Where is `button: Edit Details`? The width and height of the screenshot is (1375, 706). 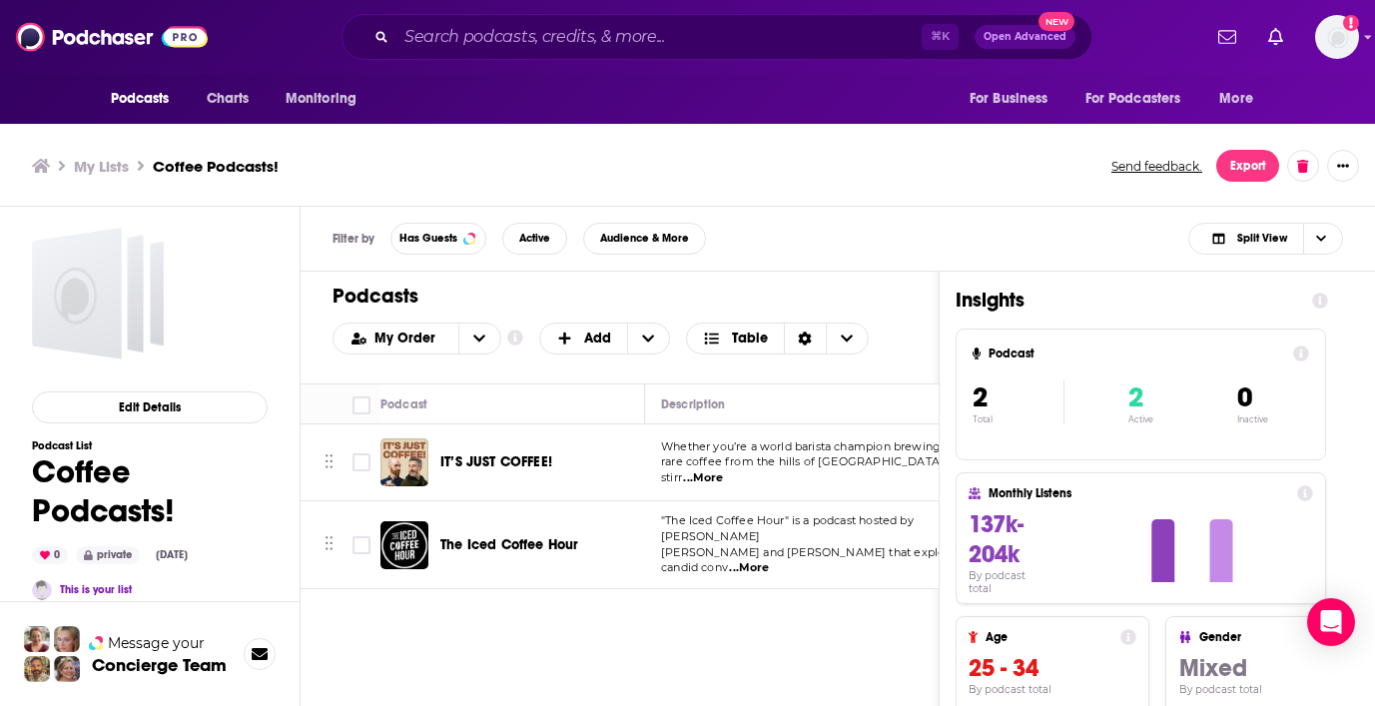
button: Edit Details is located at coordinates (150, 407).